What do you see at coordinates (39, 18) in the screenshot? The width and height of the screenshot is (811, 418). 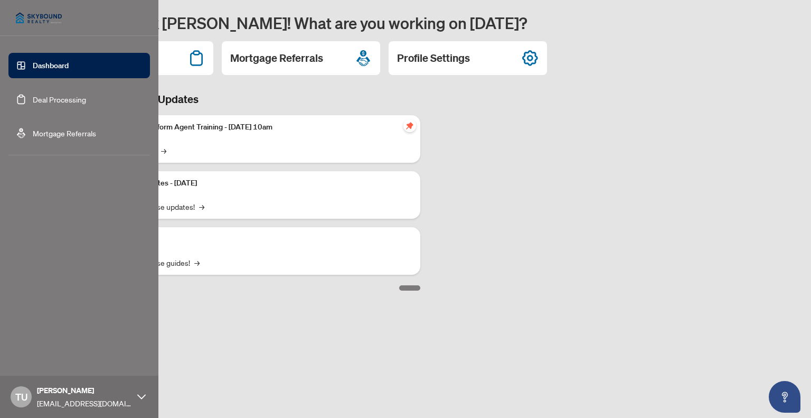 I see `img: logo` at bounding box center [39, 18].